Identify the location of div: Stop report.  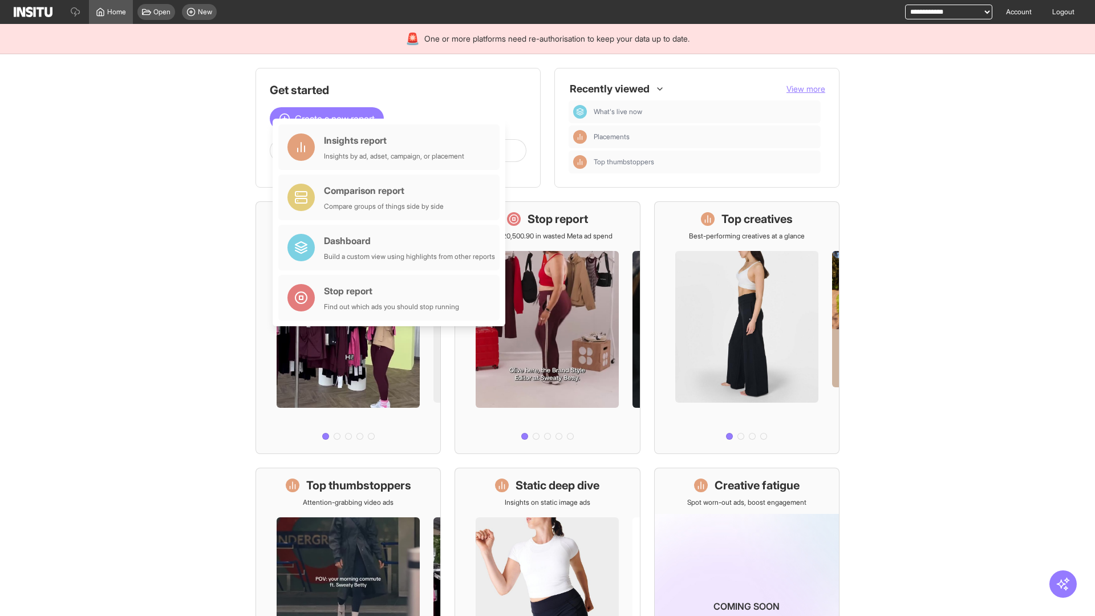
(391, 291).